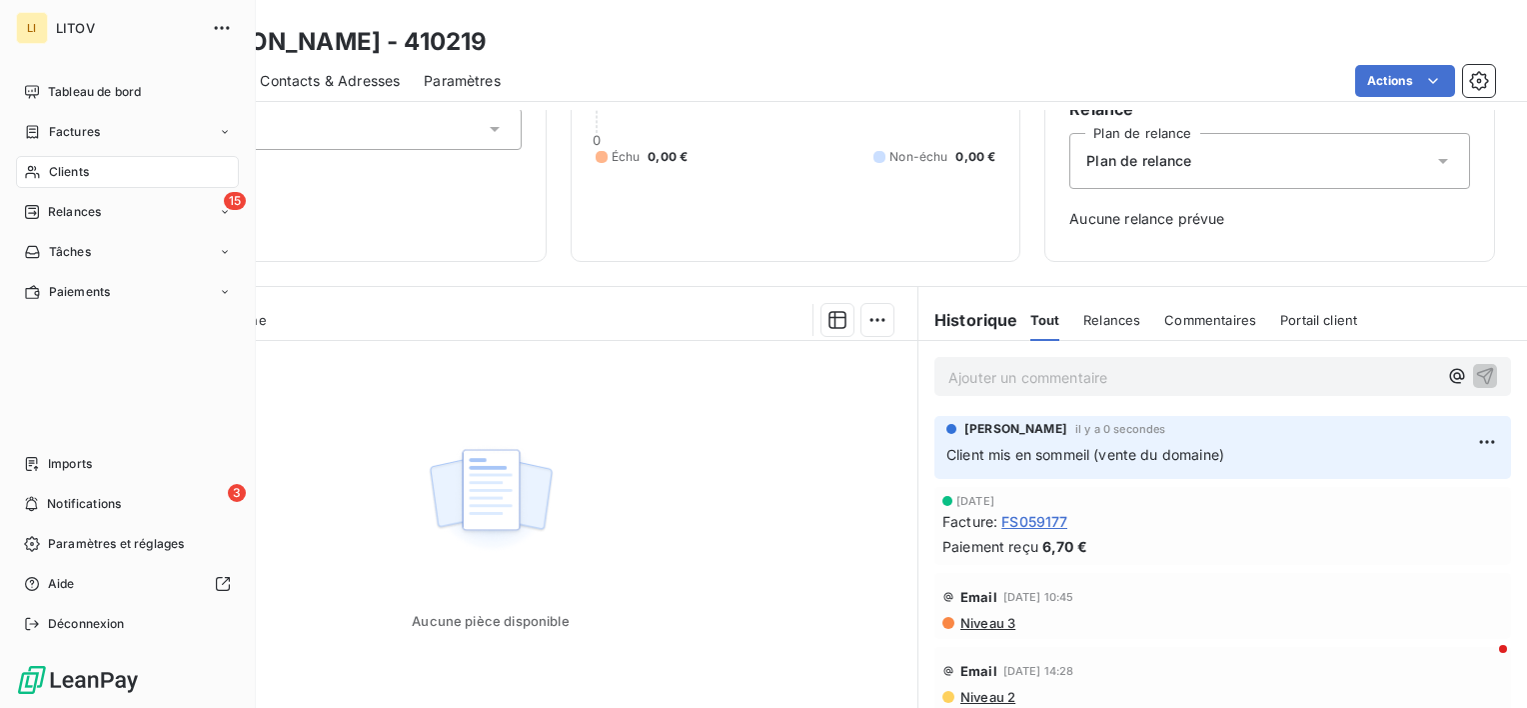 The height and width of the screenshot is (708, 1527). I want to click on h6: Historique, so click(968, 320).